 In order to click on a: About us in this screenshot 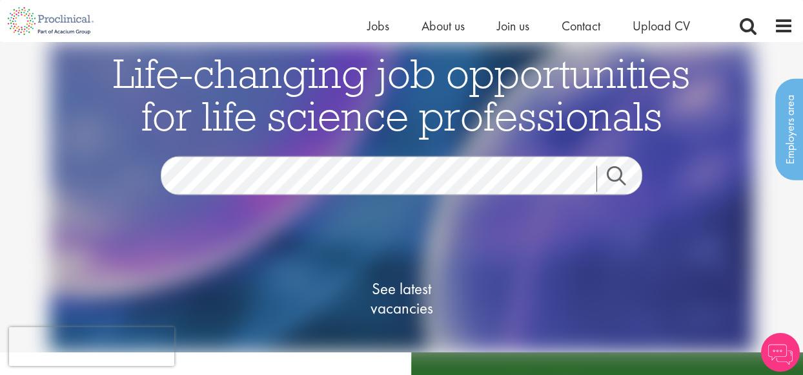, I will do `click(443, 26)`.